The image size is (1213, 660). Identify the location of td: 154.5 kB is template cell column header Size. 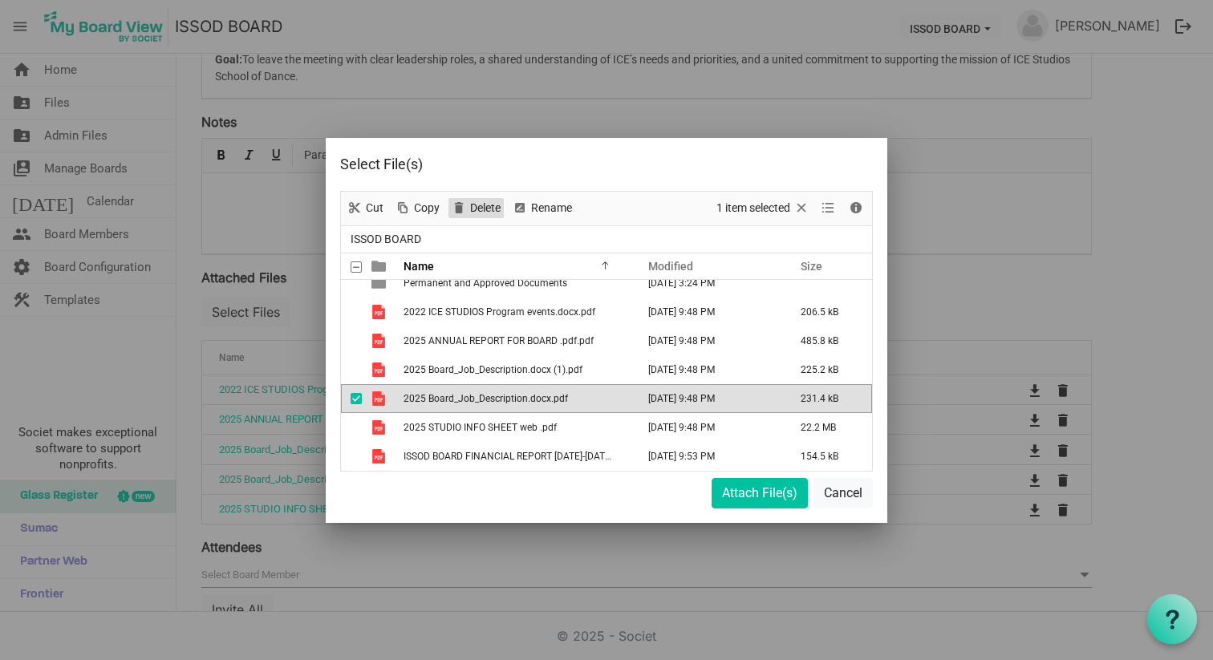
(828, 456).